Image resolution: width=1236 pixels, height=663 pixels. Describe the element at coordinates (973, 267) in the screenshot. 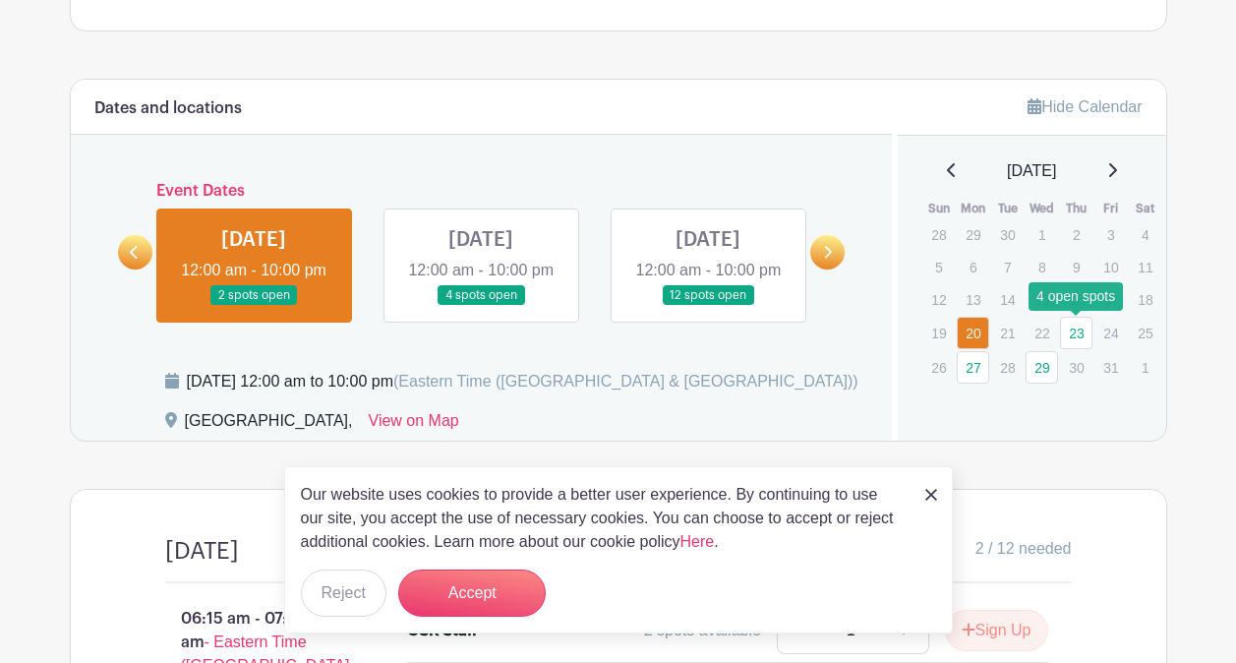

I see `p: 6` at that location.